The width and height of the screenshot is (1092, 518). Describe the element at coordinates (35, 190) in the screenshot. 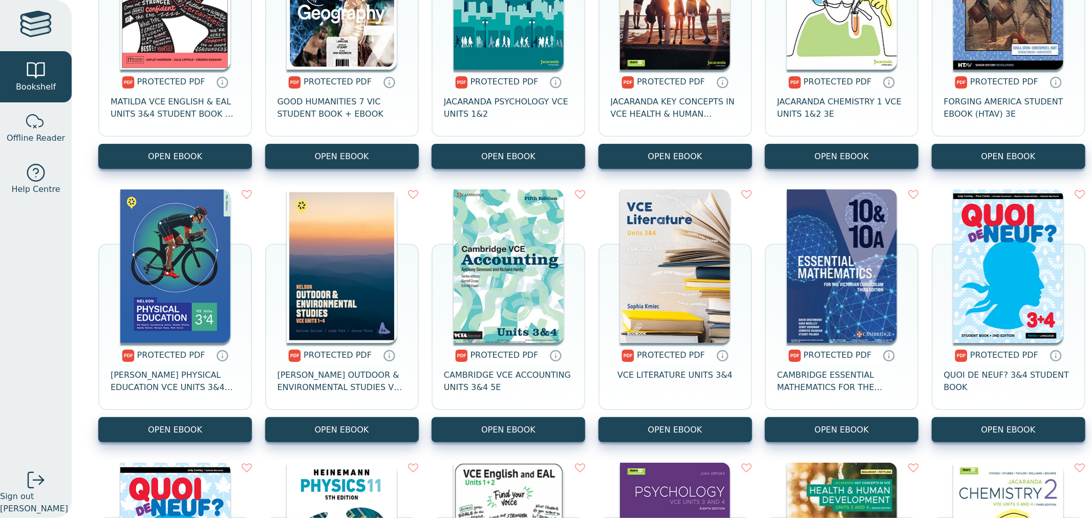

I see `span: Help Centre` at that location.